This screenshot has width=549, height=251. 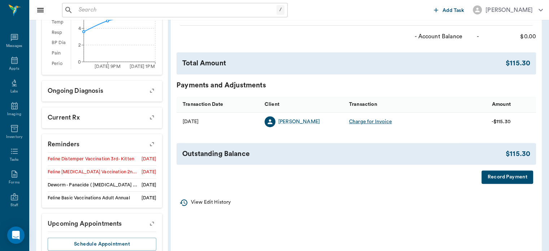 I want to click on p: Upcoming appointments, so click(x=102, y=222).